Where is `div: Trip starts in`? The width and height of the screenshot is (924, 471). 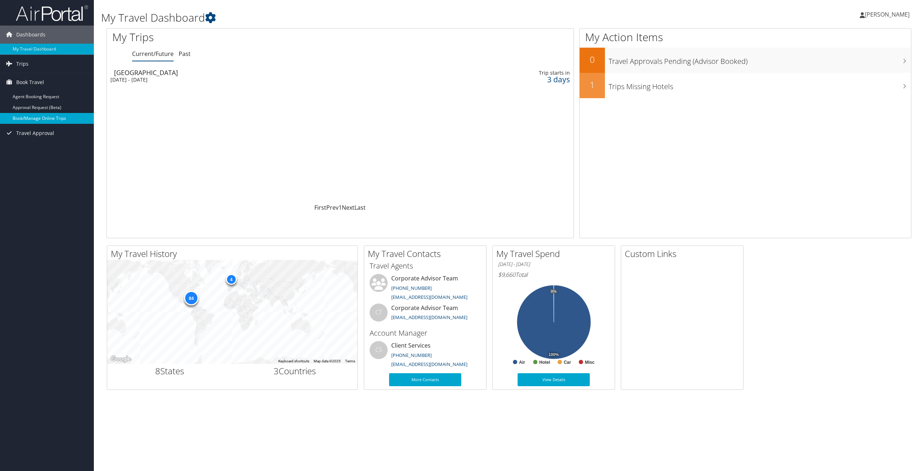 div: Trip starts in is located at coordinates (517, 73).